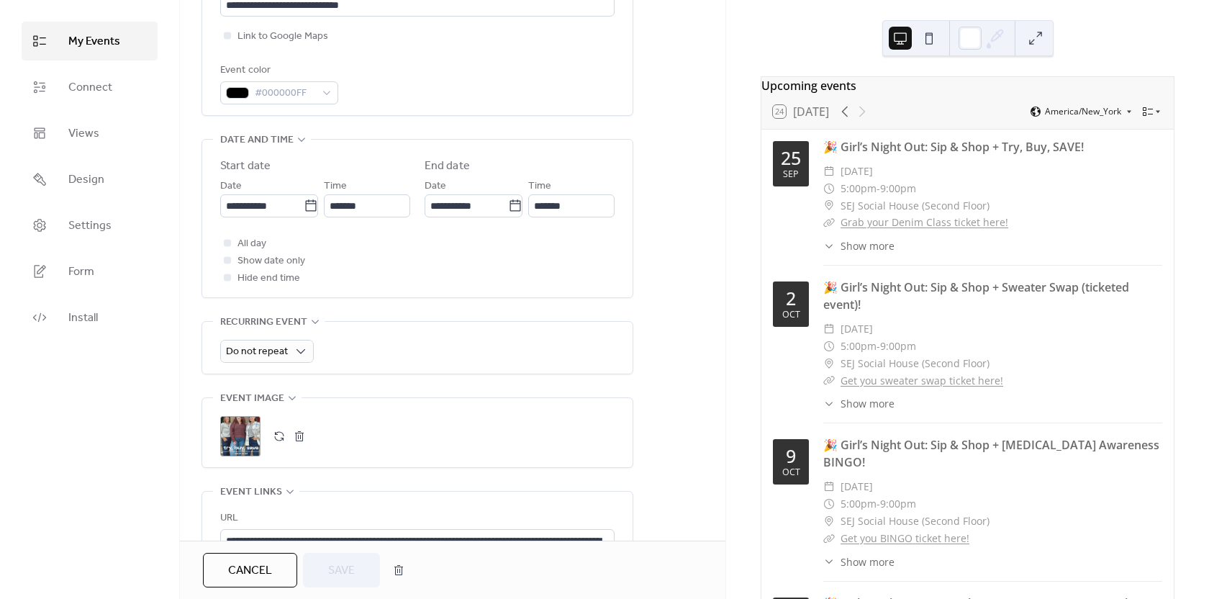 The image size is (1209, 599). Describe the element at coordinates (447, 166) in the screenshot. I see `div: End date` at that location.